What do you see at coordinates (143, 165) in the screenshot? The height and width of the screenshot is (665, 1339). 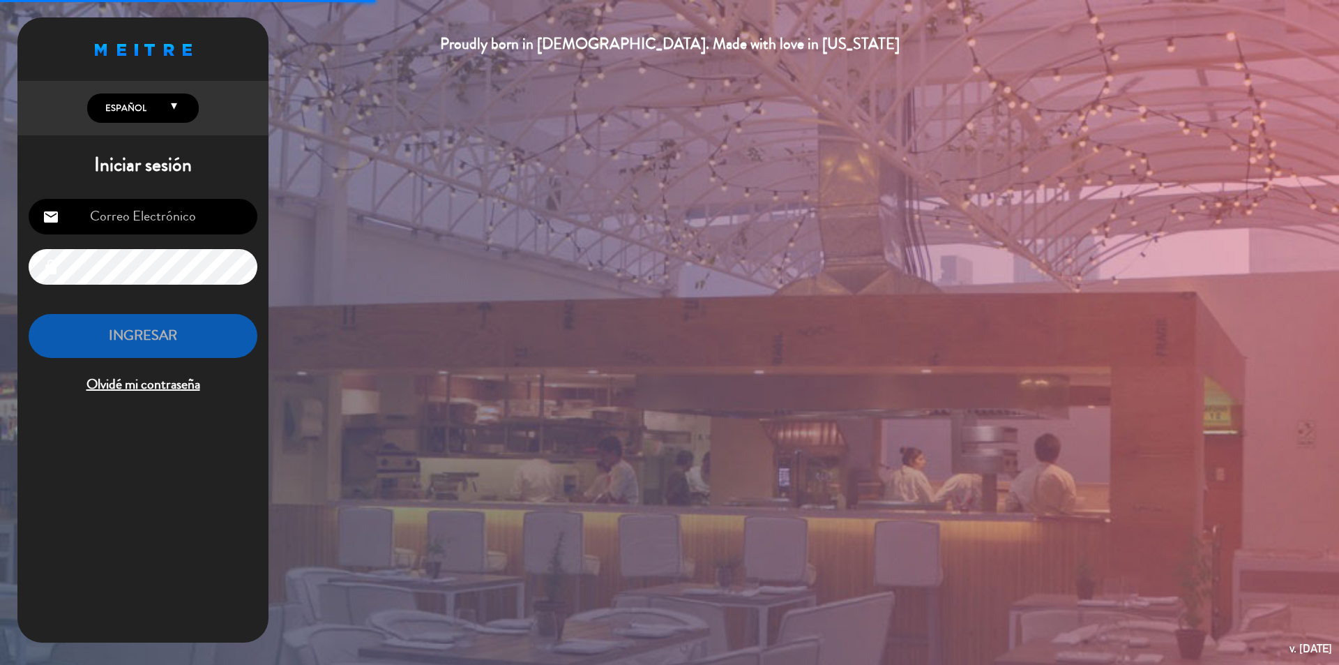 I see `h1: Iniciar sesión` at bounding box center [143, 165].